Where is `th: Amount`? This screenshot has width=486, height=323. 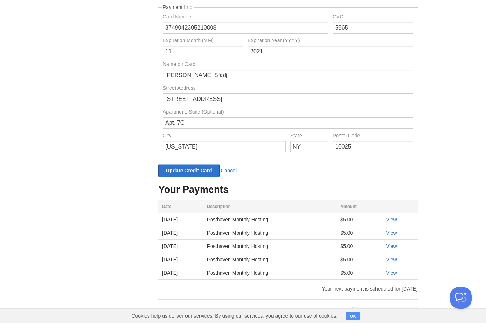 th: Amount is located at coordinates (360, 207).